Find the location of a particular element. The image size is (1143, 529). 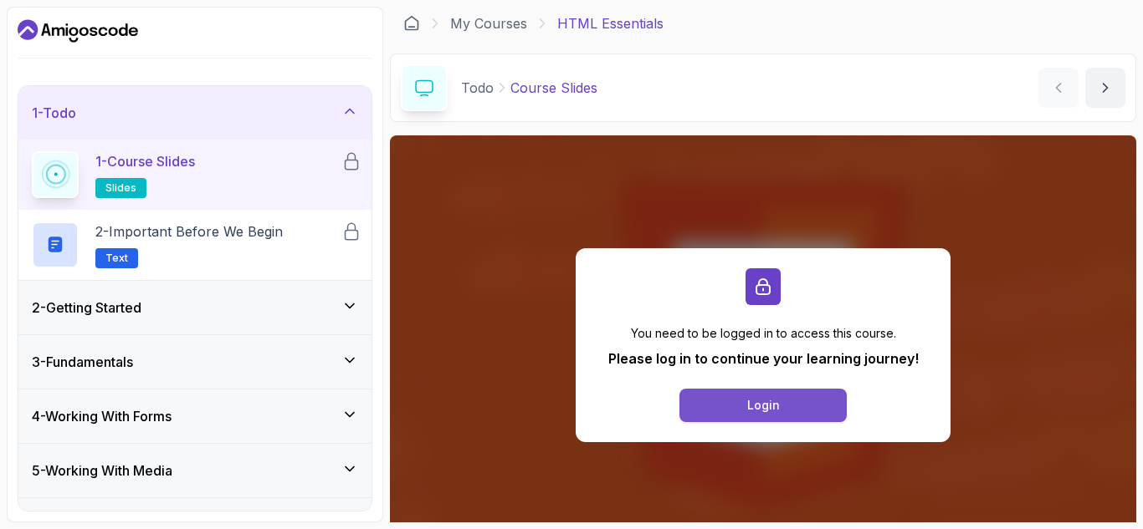

p: Course Slides is located at coordinates (554, 88).